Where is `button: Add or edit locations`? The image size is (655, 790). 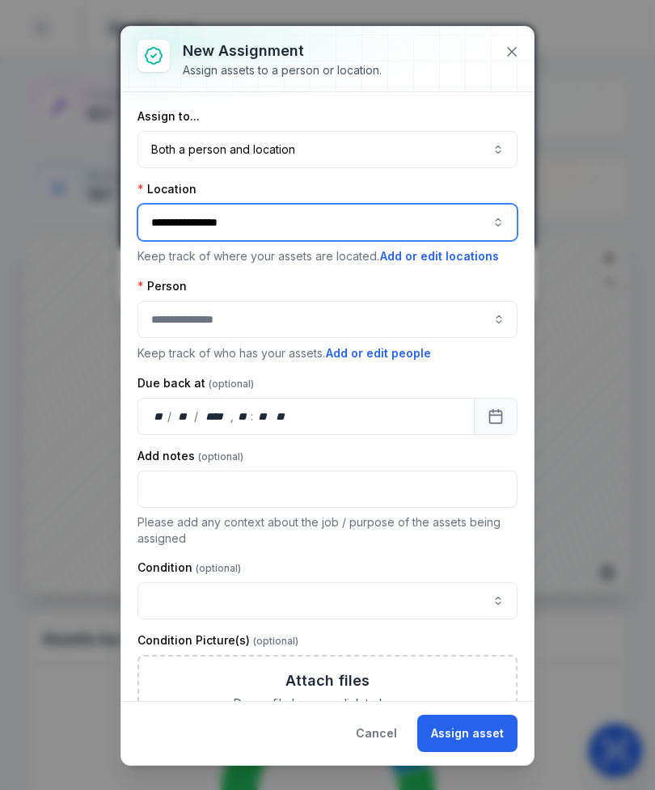
button: Add or edit locations is located at coordinates (439, 256).